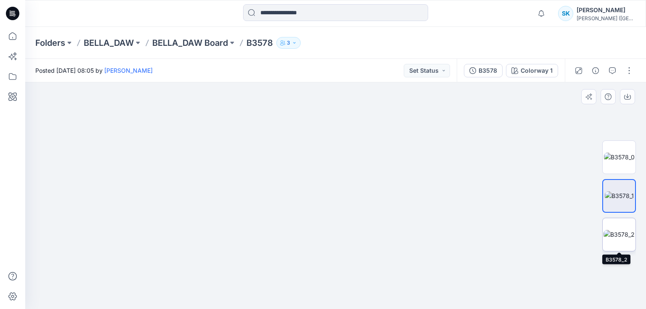  What do you see at coordinates (260, 43) in the screenshot?
I see `p: B3578` at bounding box center [260, 43].